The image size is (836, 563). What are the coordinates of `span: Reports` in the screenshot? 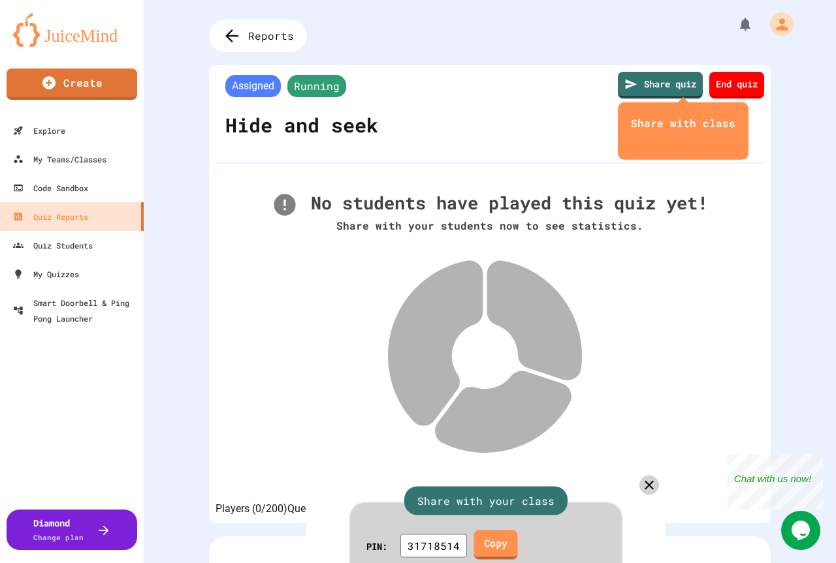 It's located at (271, 36).